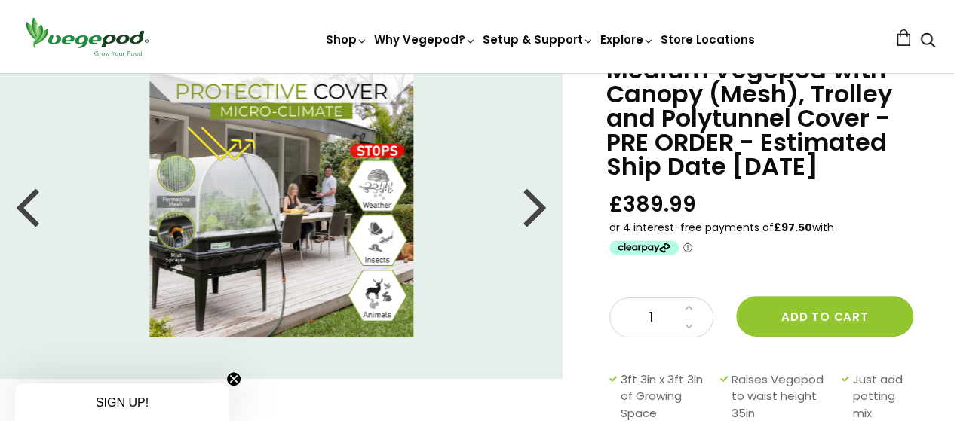 The width and height of the screenshot is (954, 421). What do you see at coordinates (707, 39) in the screenshot?
I see `a: Store Locations` at bounding box center [707, 39].